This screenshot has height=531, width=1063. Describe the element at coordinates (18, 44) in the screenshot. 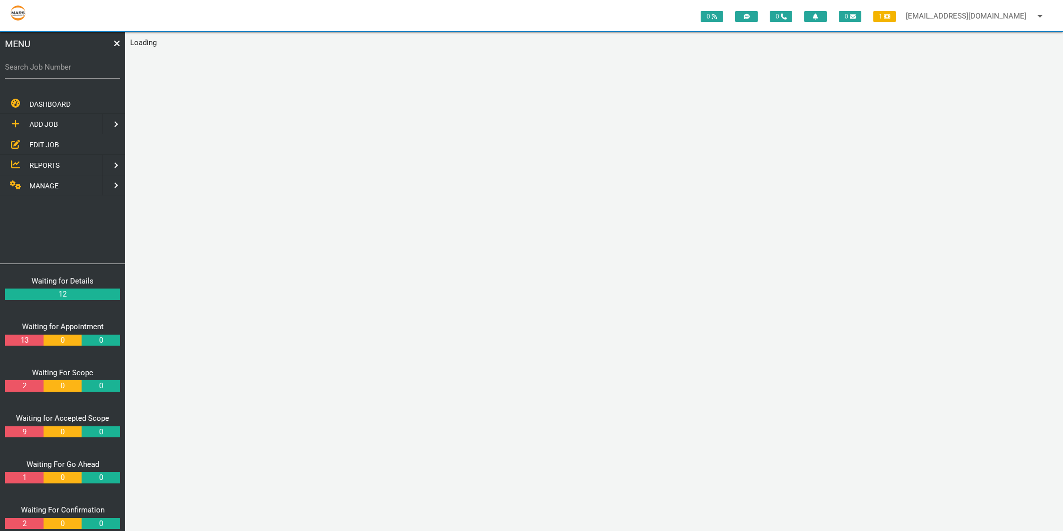

I see `span: MENU` at that location.